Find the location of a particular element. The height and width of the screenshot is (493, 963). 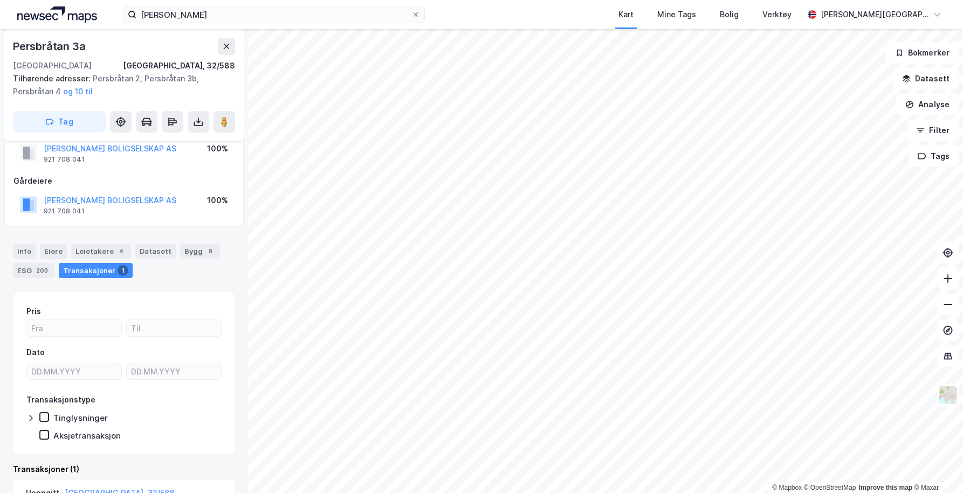

span: Tilhørende adresser: is located at coordinates (53, 78).